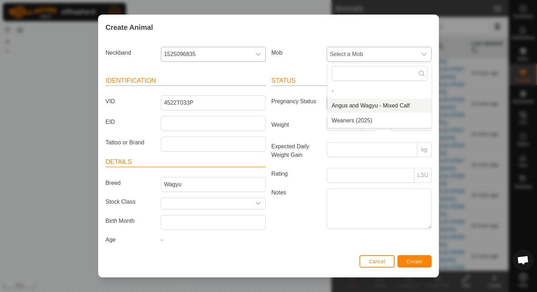 The width and height of the screenshot is (537, 292). Describe the element at coordinates (414, 261) in the screenshot. I see `button: Create` at that location.